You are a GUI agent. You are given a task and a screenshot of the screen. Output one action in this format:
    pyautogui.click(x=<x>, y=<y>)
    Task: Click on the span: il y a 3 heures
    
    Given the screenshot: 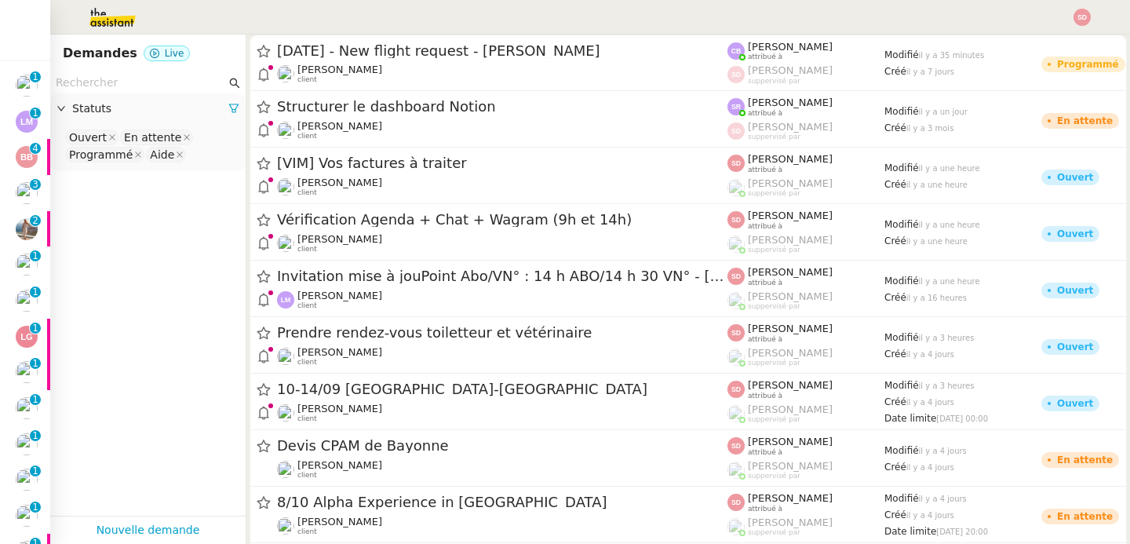 What is the action you would take?
    pyautogui.click(x=946, y=337)
    